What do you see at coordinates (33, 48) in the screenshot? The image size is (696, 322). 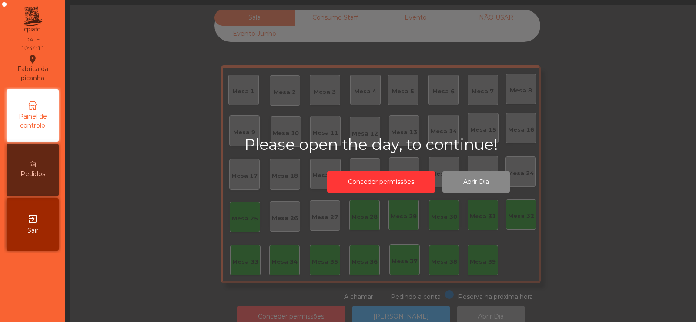 I see `div: 10:44:11` at bounding box center [33, 48].